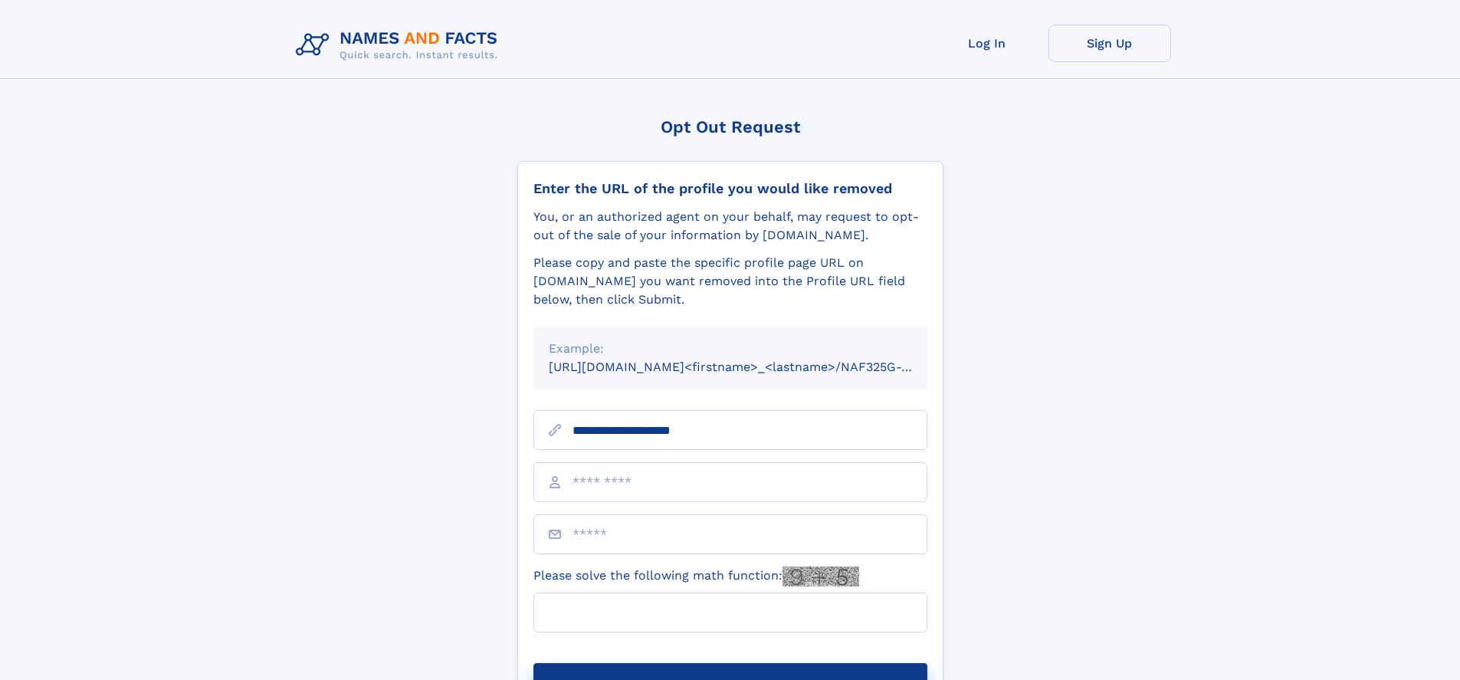  What do you see at coordinates (400, 45) in the screenshot?
I see `img: Logo Names and Facts` at bounding box center [400, 45].